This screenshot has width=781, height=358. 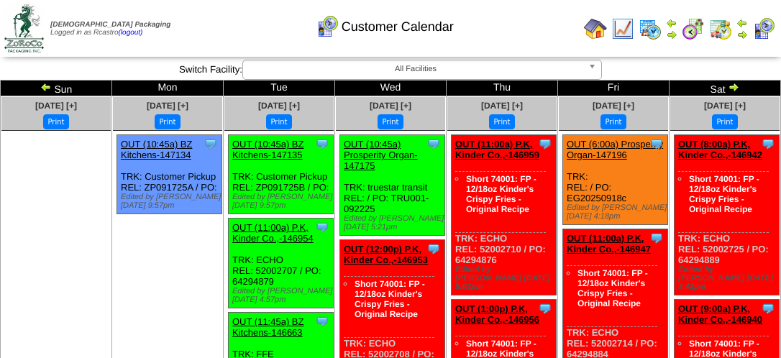 I want to click on img: line_graph.gif, so click(x=623, y=29).